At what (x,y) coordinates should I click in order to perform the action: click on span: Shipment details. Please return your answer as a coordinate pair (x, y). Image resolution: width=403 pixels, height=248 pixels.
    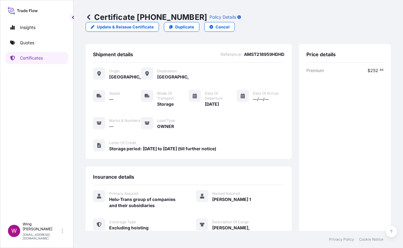
    Looking at the image, I should click on (113, 54).